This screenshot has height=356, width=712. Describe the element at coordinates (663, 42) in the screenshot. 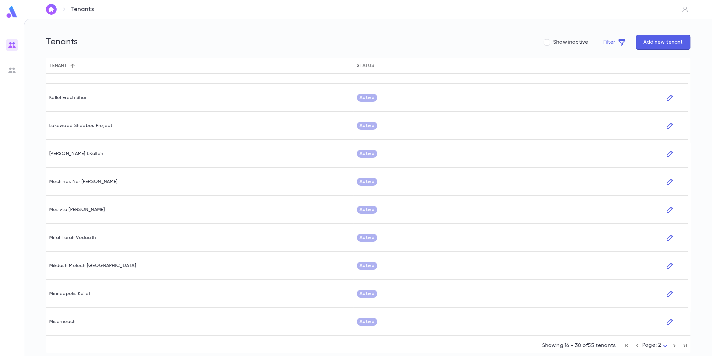

I see `button: Add new tenant` at that location.